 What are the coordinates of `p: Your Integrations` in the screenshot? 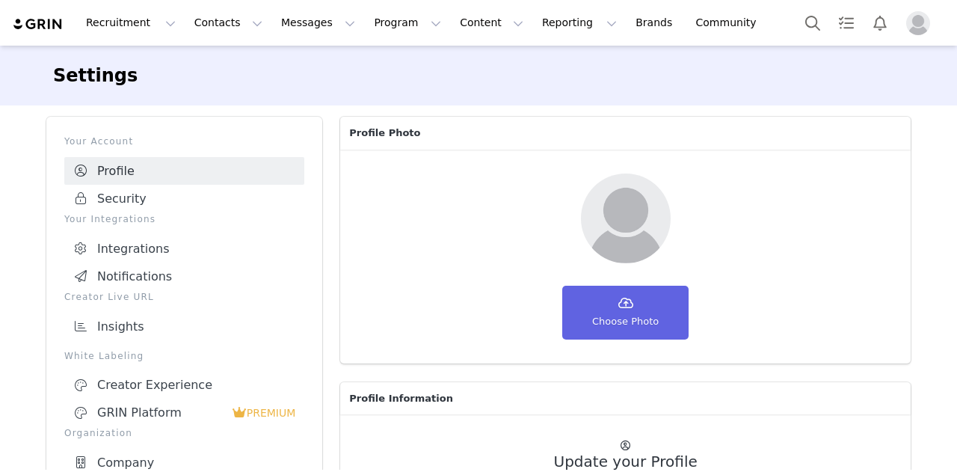 It's located at (184, 219).